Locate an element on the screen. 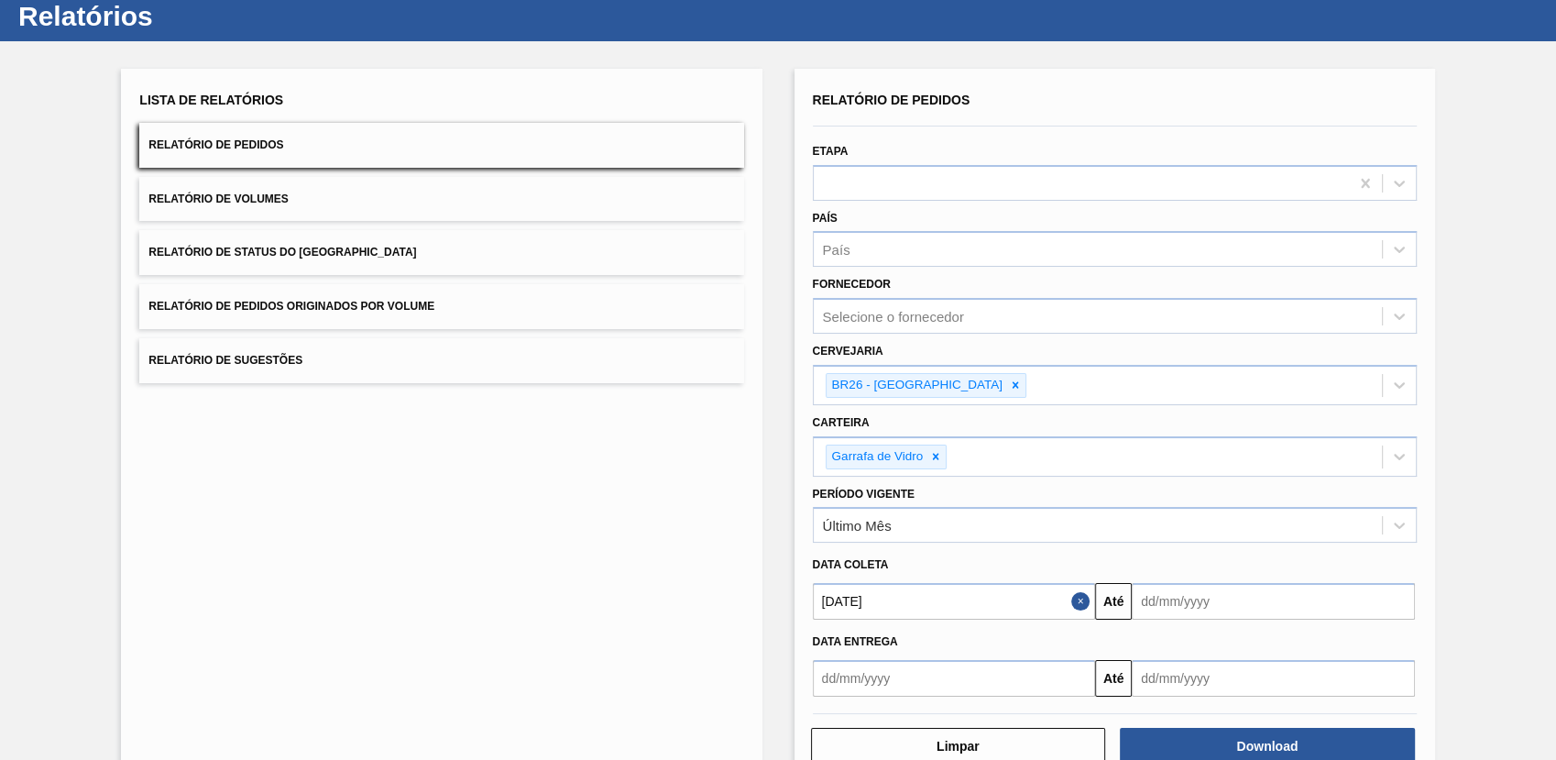 The width and height of the screenshot is (1556, 760). label: Carteira is located at coordinates (841, 422).